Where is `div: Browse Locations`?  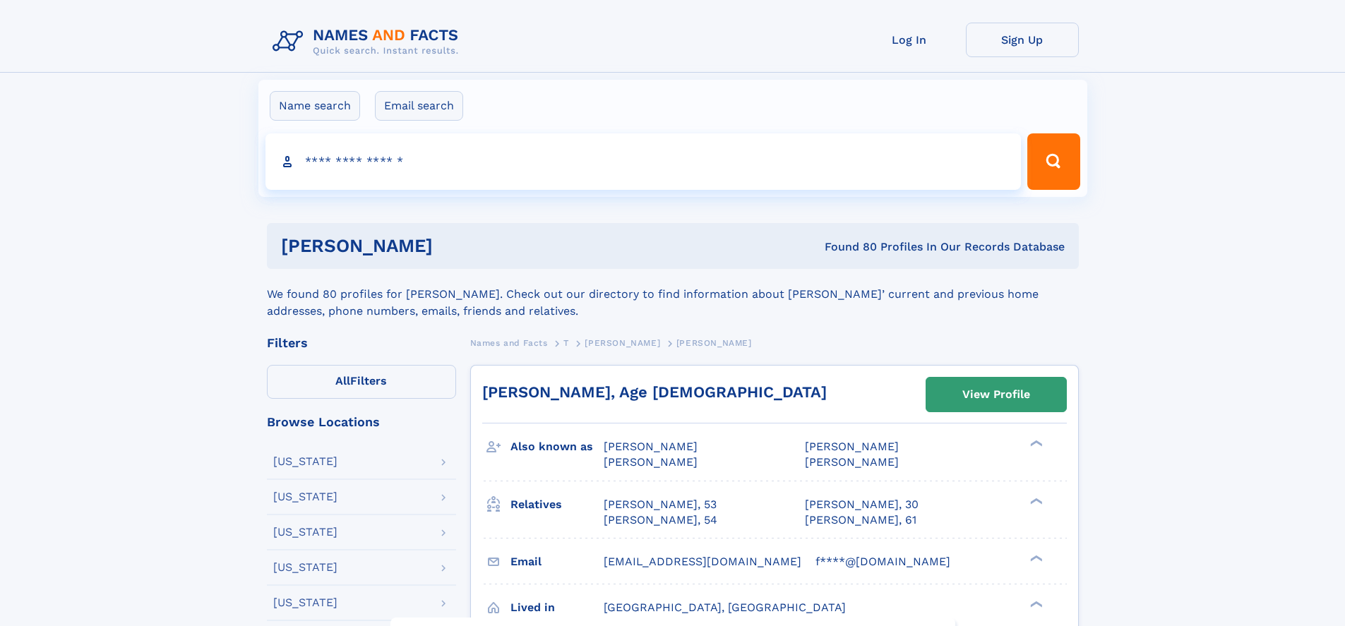 div: Browse Locations is located at coordinates (361, 422).